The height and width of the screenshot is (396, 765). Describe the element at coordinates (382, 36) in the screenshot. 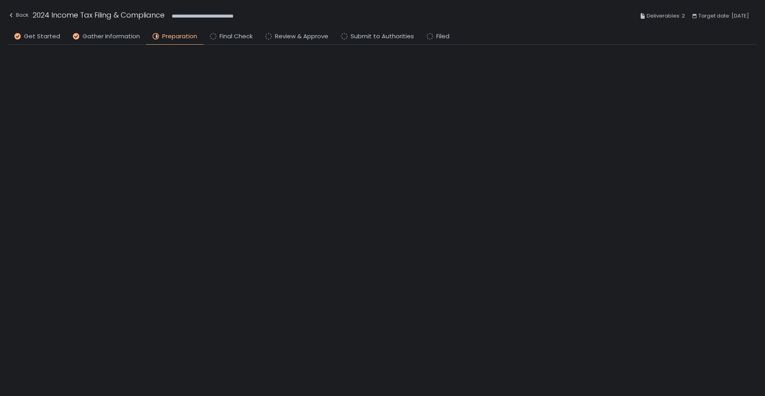

I see `span: Submit to Authorities` at that location.